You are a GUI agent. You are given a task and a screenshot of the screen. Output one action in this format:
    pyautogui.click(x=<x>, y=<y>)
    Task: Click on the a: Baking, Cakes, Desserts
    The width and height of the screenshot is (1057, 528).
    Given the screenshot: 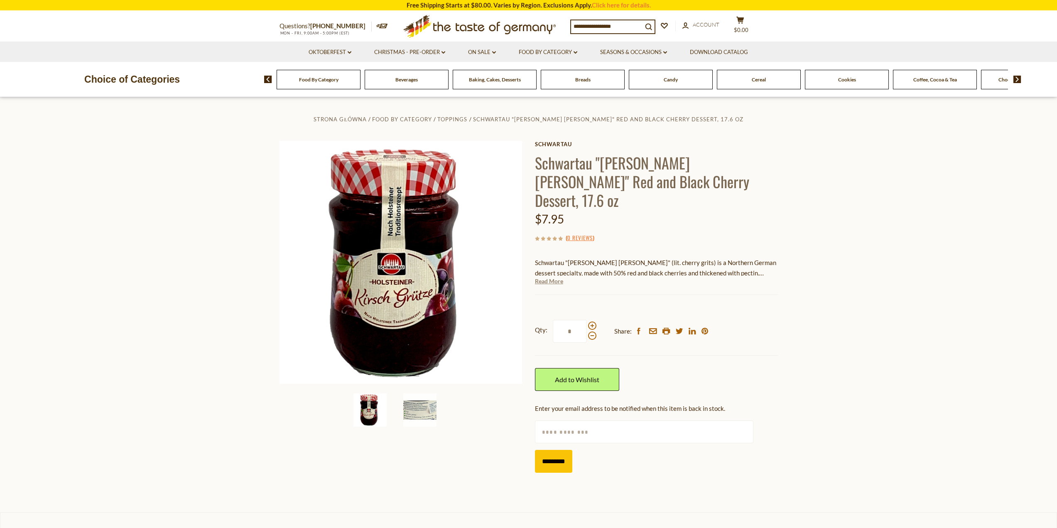 What is the action you would take?
    pyautogui.click(x=495, y=79)
    